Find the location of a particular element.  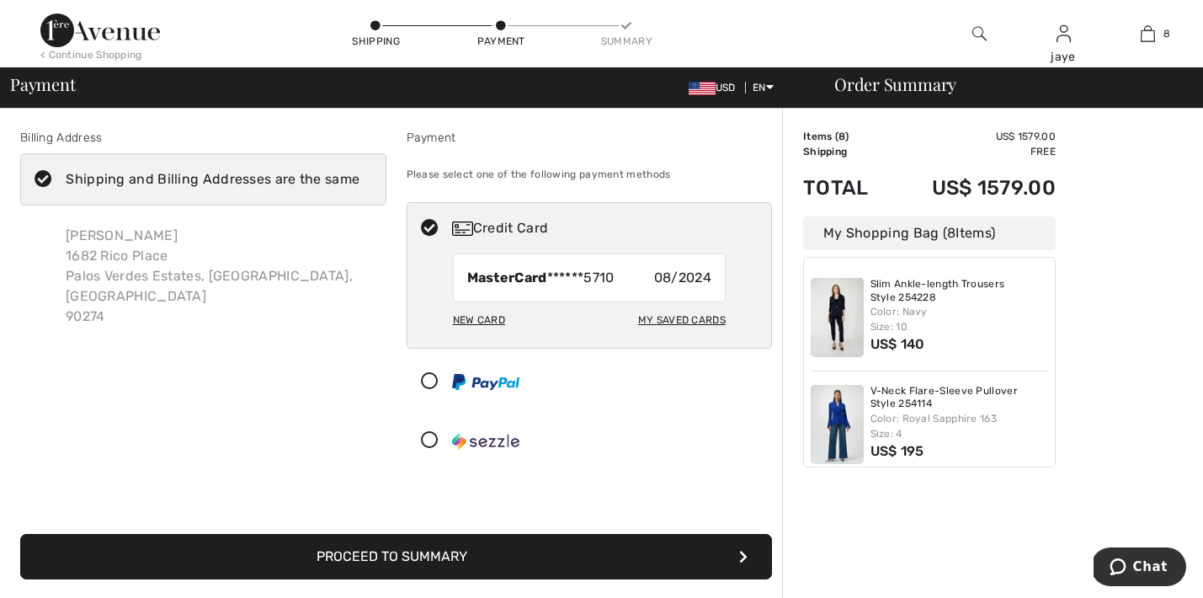

span: US$ 140 is located at coordinates (898, 344).